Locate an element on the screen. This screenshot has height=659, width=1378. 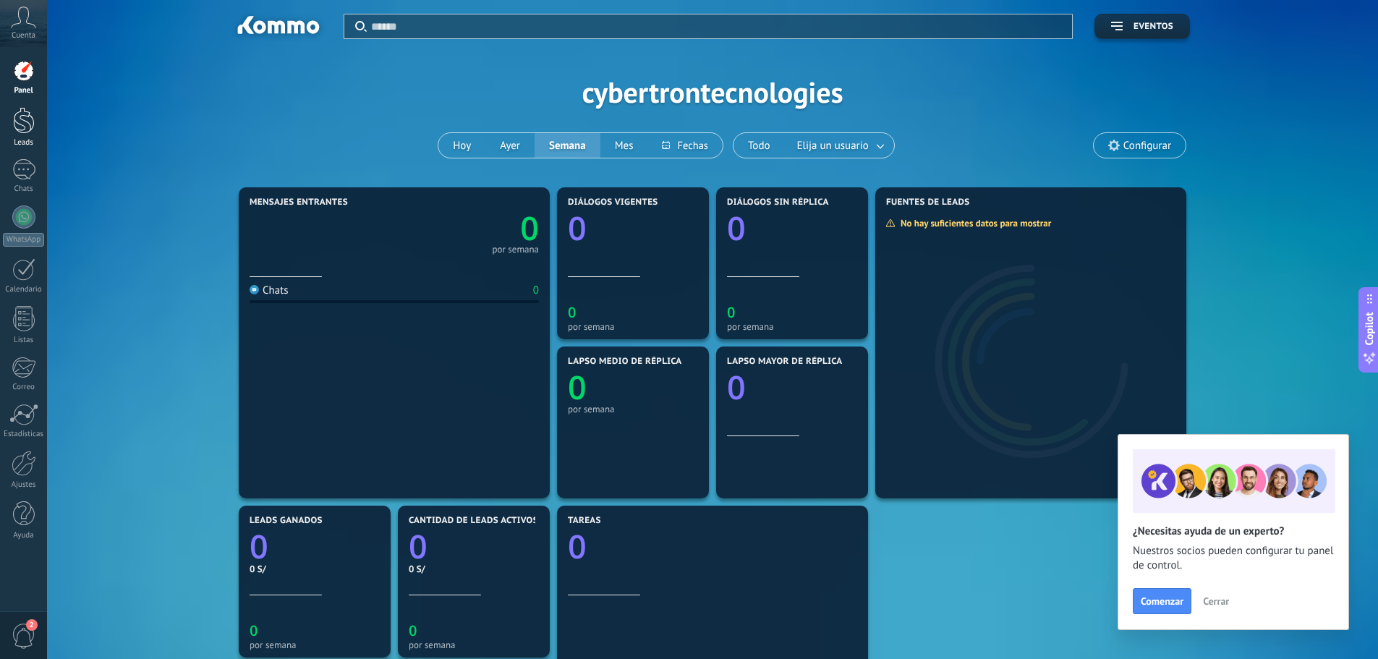
span: Eventos is located at coordinates (1153, 27).